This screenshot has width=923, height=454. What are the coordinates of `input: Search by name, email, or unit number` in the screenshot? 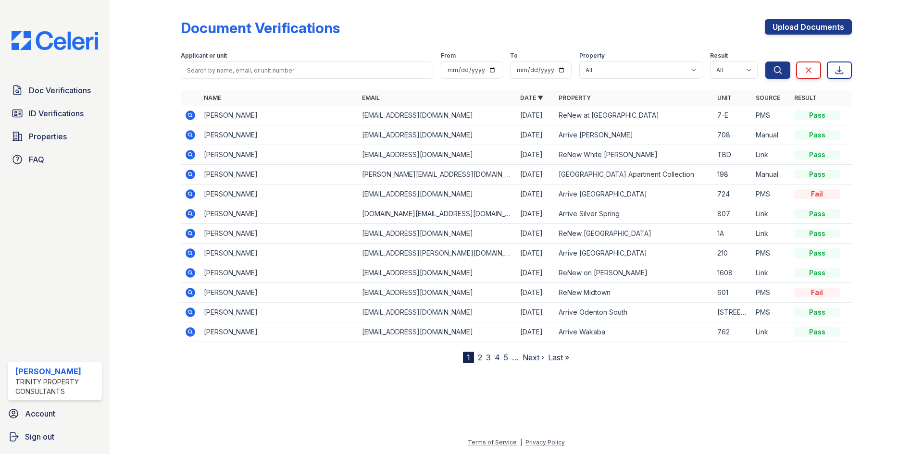 It's located at (307, 70).